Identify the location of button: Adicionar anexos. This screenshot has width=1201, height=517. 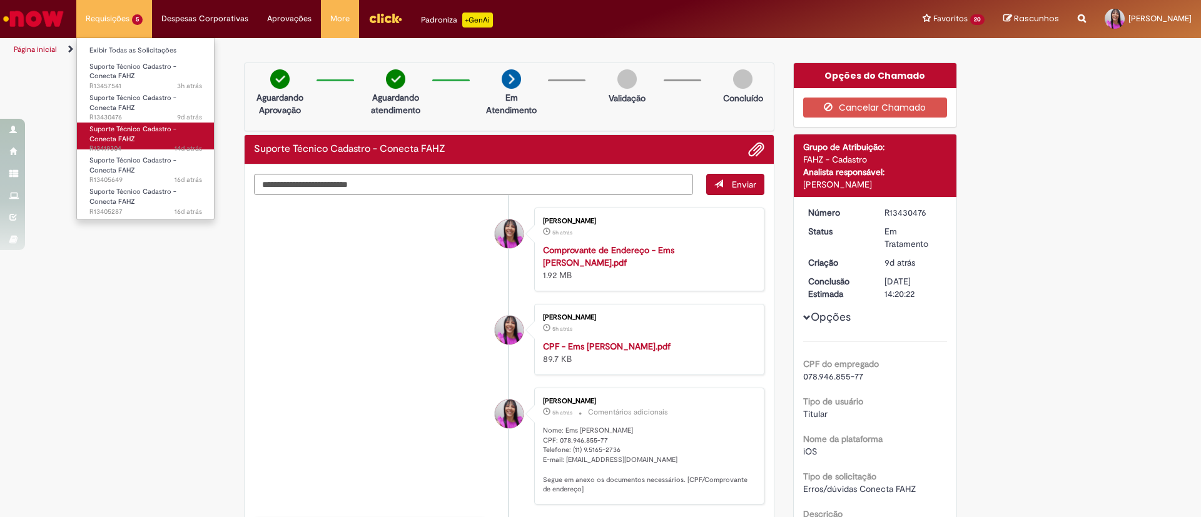
(756, 149).